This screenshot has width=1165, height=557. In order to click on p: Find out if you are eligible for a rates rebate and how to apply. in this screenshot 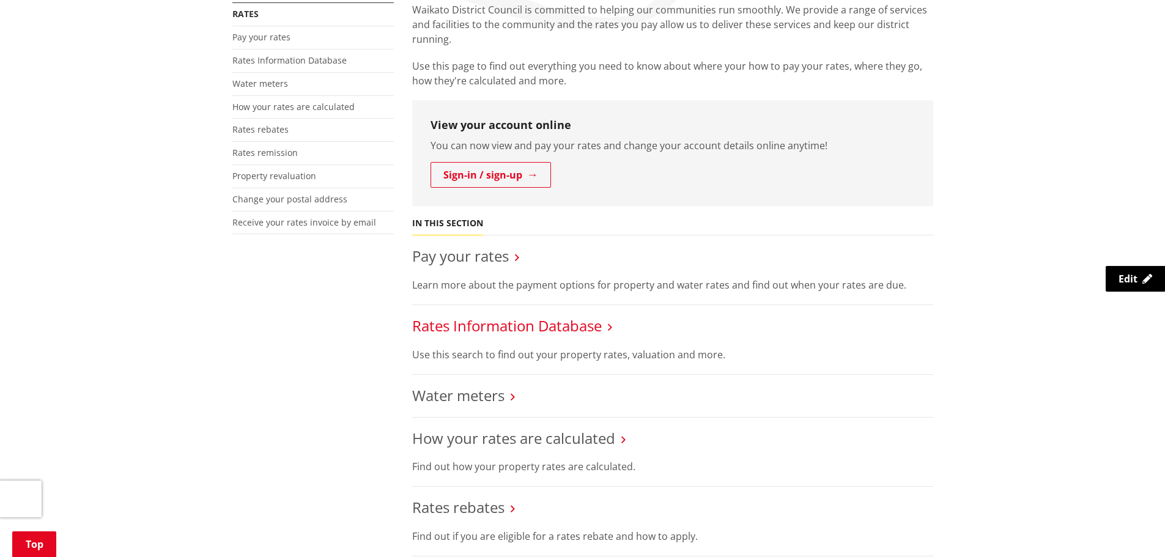, I will do `click(673, 537)`.